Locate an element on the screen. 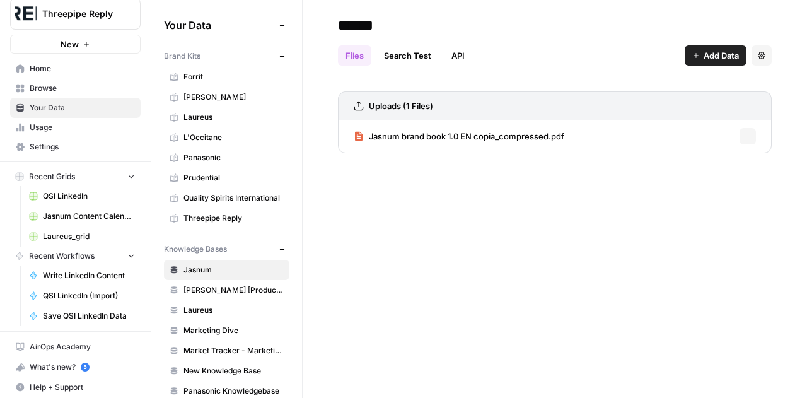  button: New is located at coordinates (75, 44).